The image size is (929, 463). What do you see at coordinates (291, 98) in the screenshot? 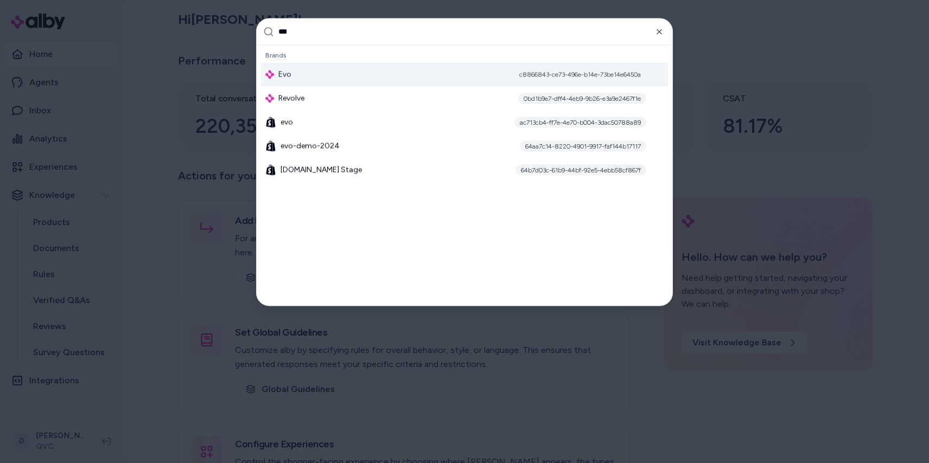
I see `span: Revolve` at bounding box center [291, 98].